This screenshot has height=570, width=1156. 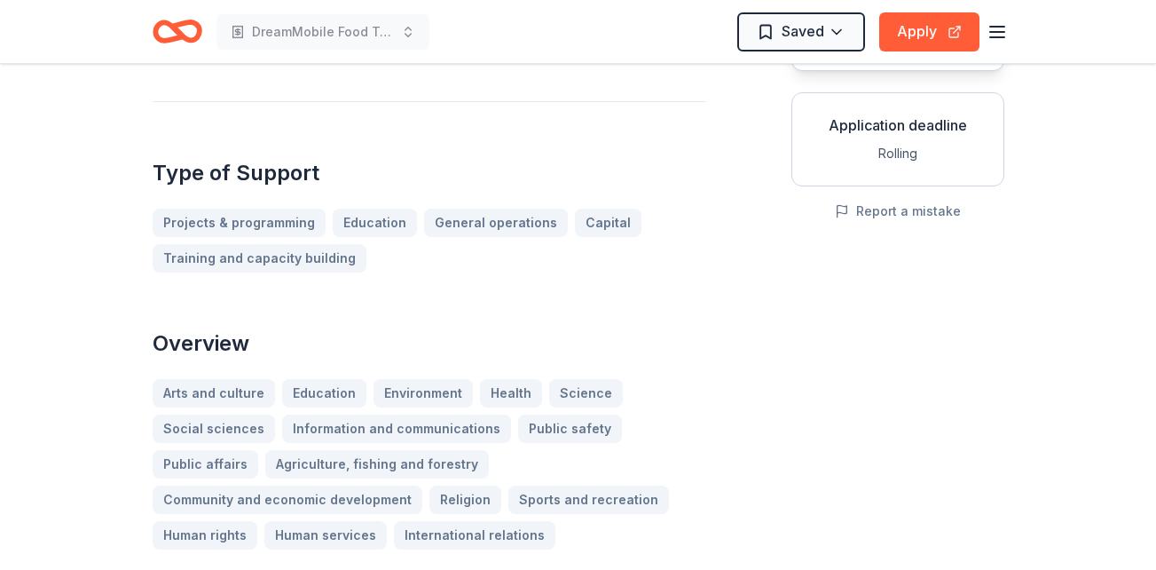 I want to click on span: Saved, so click(x=803, y=31).